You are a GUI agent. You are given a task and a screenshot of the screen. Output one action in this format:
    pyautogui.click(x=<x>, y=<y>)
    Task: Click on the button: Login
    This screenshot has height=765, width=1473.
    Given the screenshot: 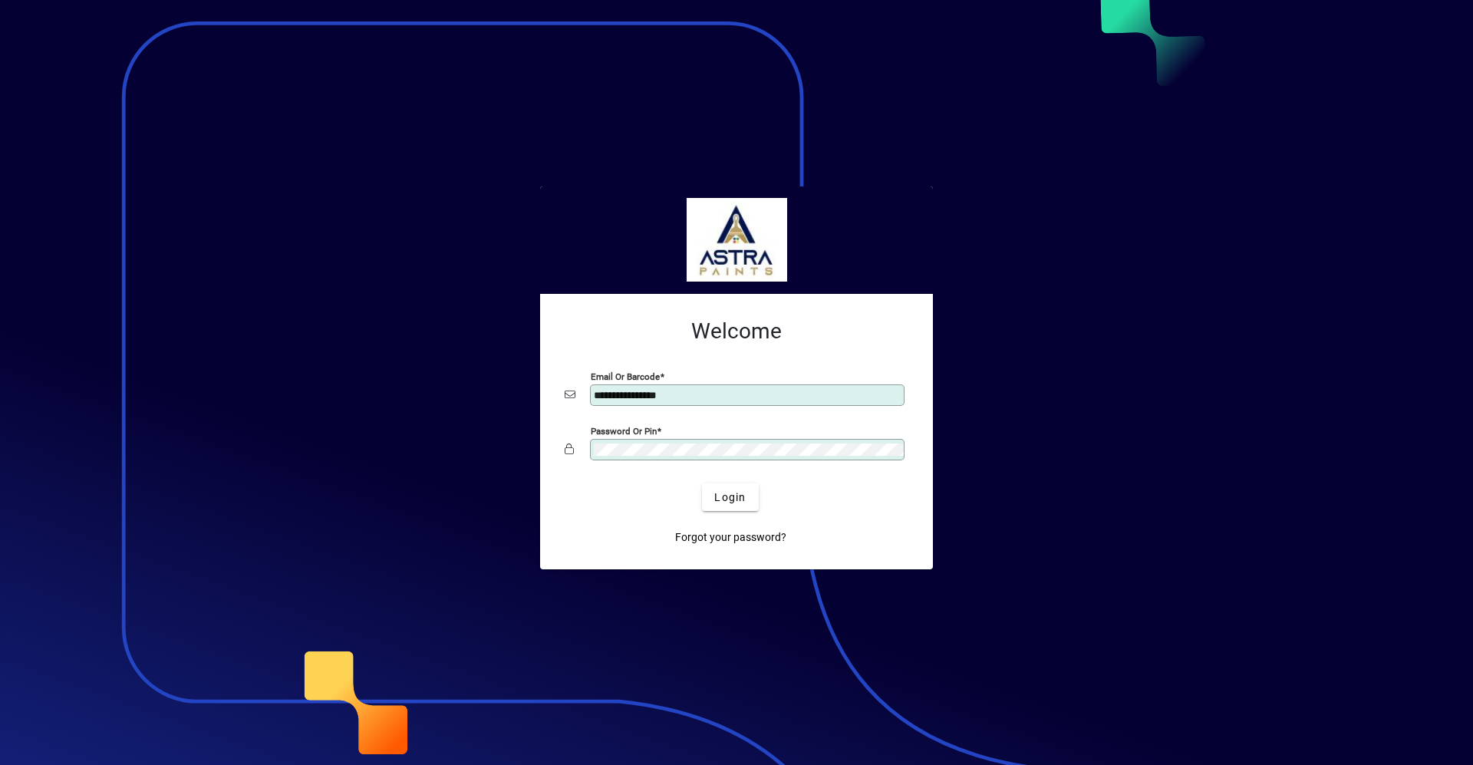 What is the action you would take?
    pyautogui.click(x=730, y=497)
    